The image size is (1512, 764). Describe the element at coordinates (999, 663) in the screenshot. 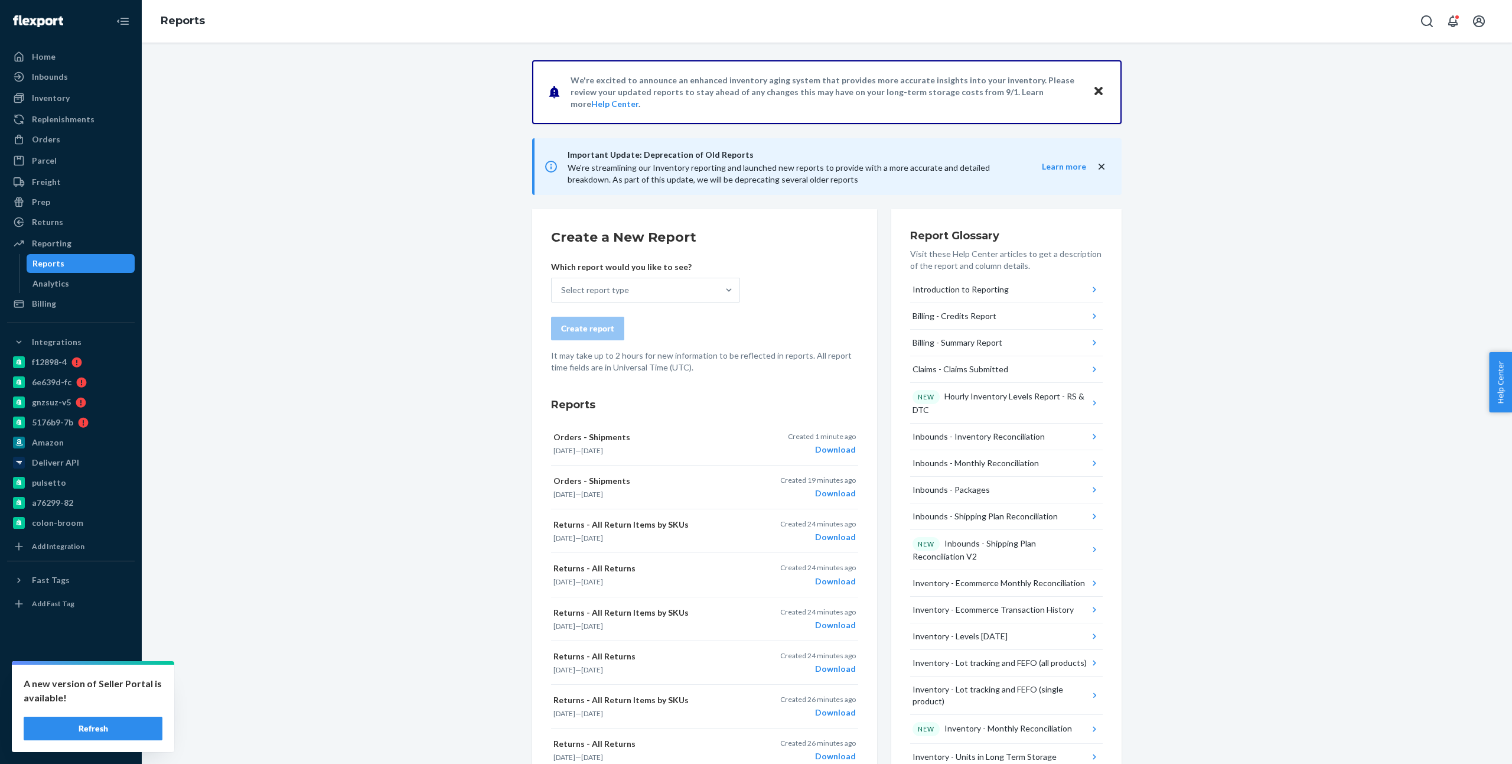

I see `div: Inventory - Lot tracking and FEFO (all products)` at that location.